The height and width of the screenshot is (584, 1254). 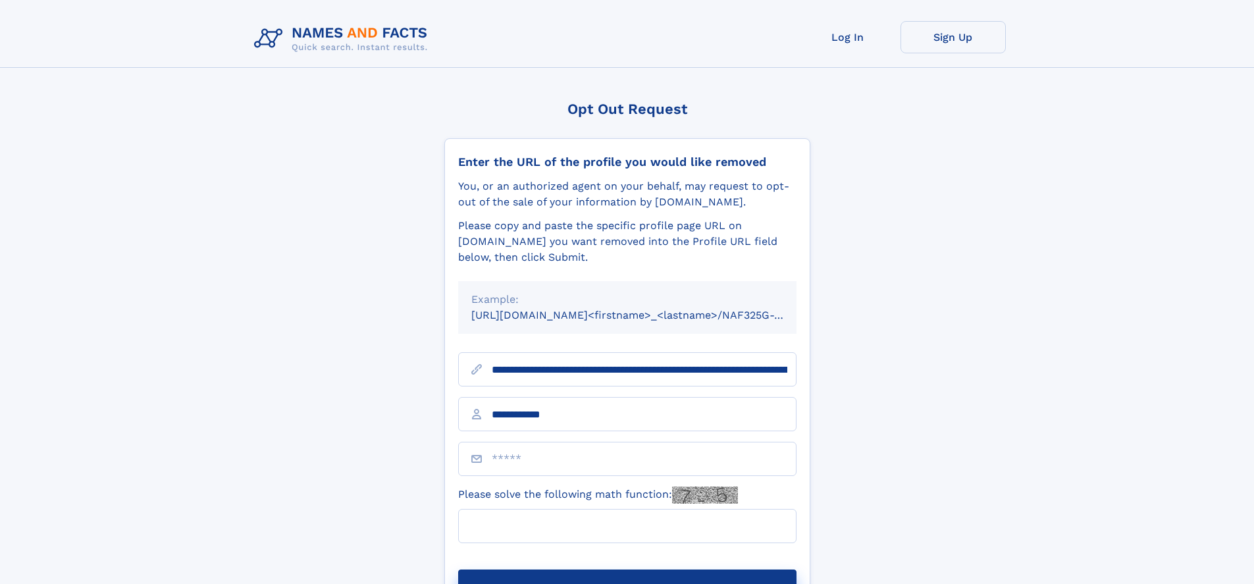 I want to click on div: Opt Out Request, so click(x=627, y=109).